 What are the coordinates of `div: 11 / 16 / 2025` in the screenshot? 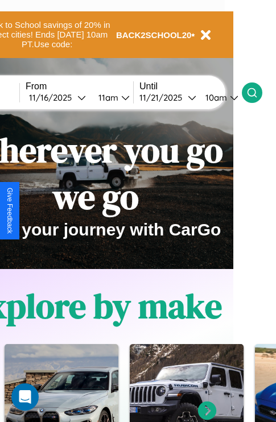 It's located at (53, 97).